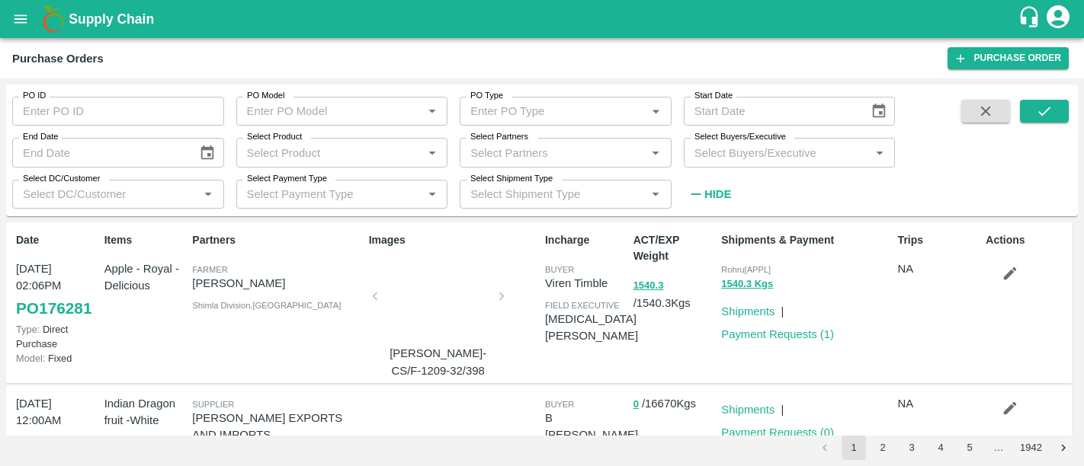 The width and height of the screenshot is (1084, 466). What do you see at coordinates (553, 111) in the screenshot?
I see `input: Enter PO Type` at bounding box center [553, 111].